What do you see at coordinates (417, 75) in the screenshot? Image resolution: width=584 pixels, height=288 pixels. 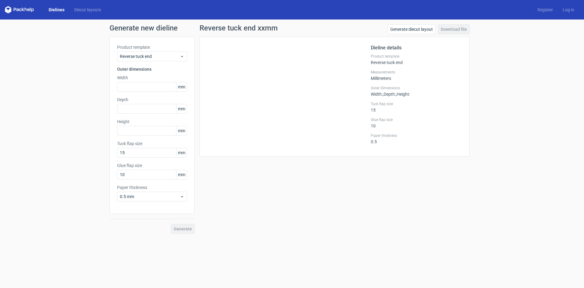 I see `div: Millimeters` at bounding box center [417, 75].